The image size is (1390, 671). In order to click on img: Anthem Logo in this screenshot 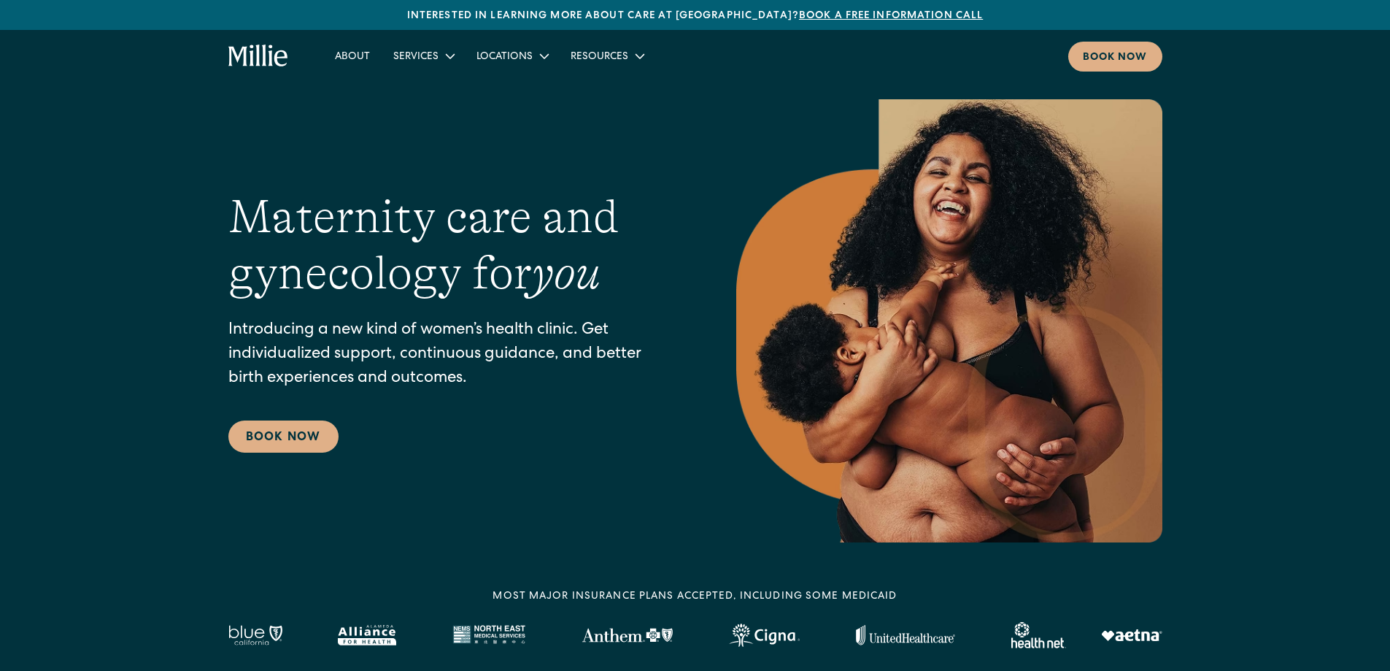, I will do `click(627, 635)`.